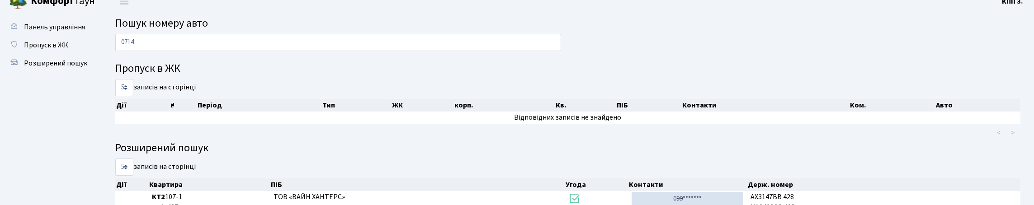  What do you see at coordinates (883, 185) in the screenshot?
I see `th: Держ. номер` at bounding box center [883, 185].